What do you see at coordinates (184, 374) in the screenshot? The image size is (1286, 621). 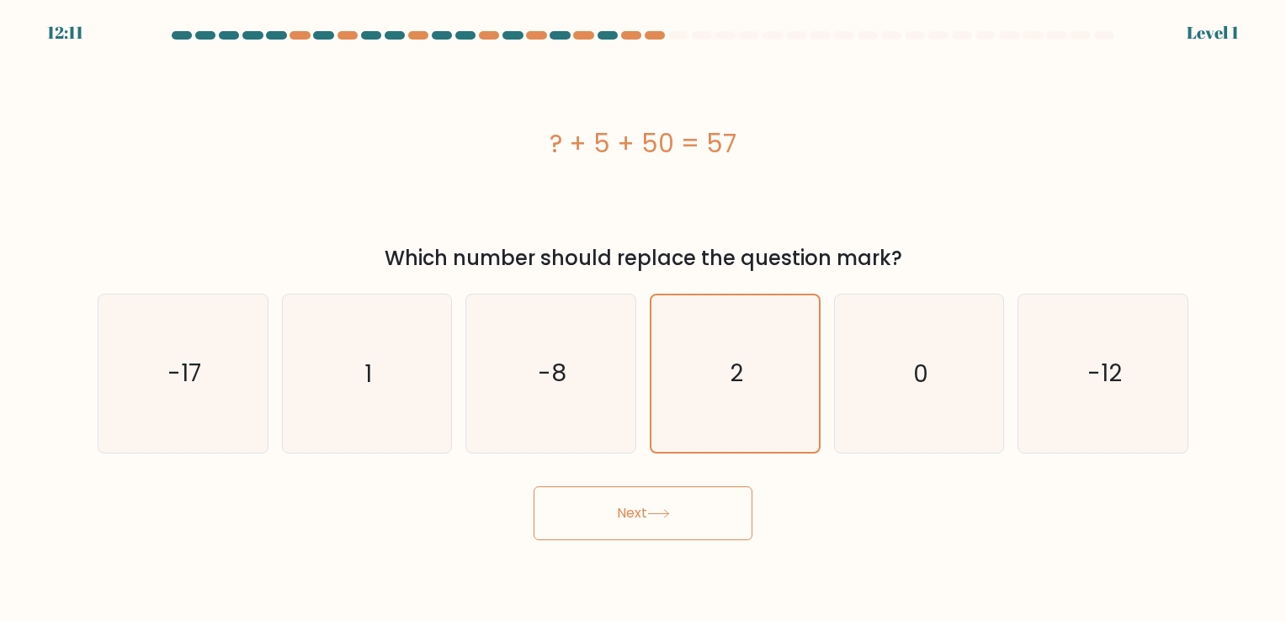 I see `text: -17` at bounding box center [184, 374].